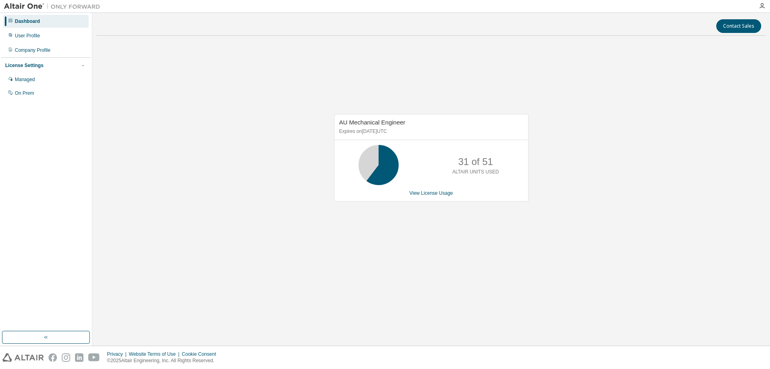 Image resolution: width=770 pixels, height=369 pixels. What do you see at coordinates (24, 93) in the screenshot?
I see `div: On Prem` at bounding box center [24, 93].